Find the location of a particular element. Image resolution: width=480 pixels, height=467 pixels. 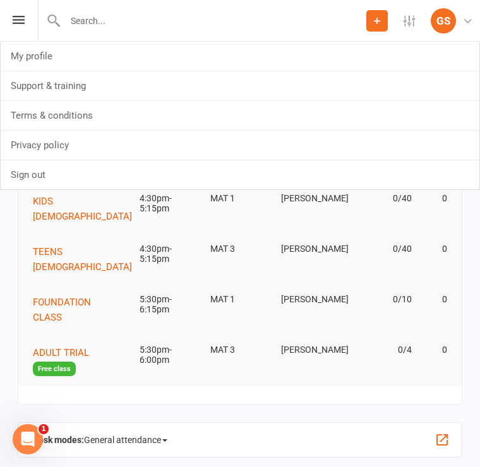

span: ADULT TRIAL is located at coordinates (61, 353).